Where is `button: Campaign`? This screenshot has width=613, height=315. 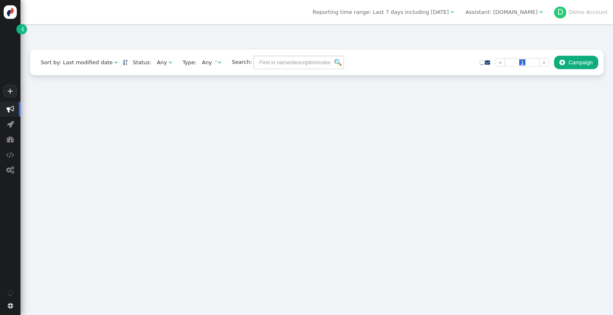
button: Campaign is located at coordinates (576, 63).